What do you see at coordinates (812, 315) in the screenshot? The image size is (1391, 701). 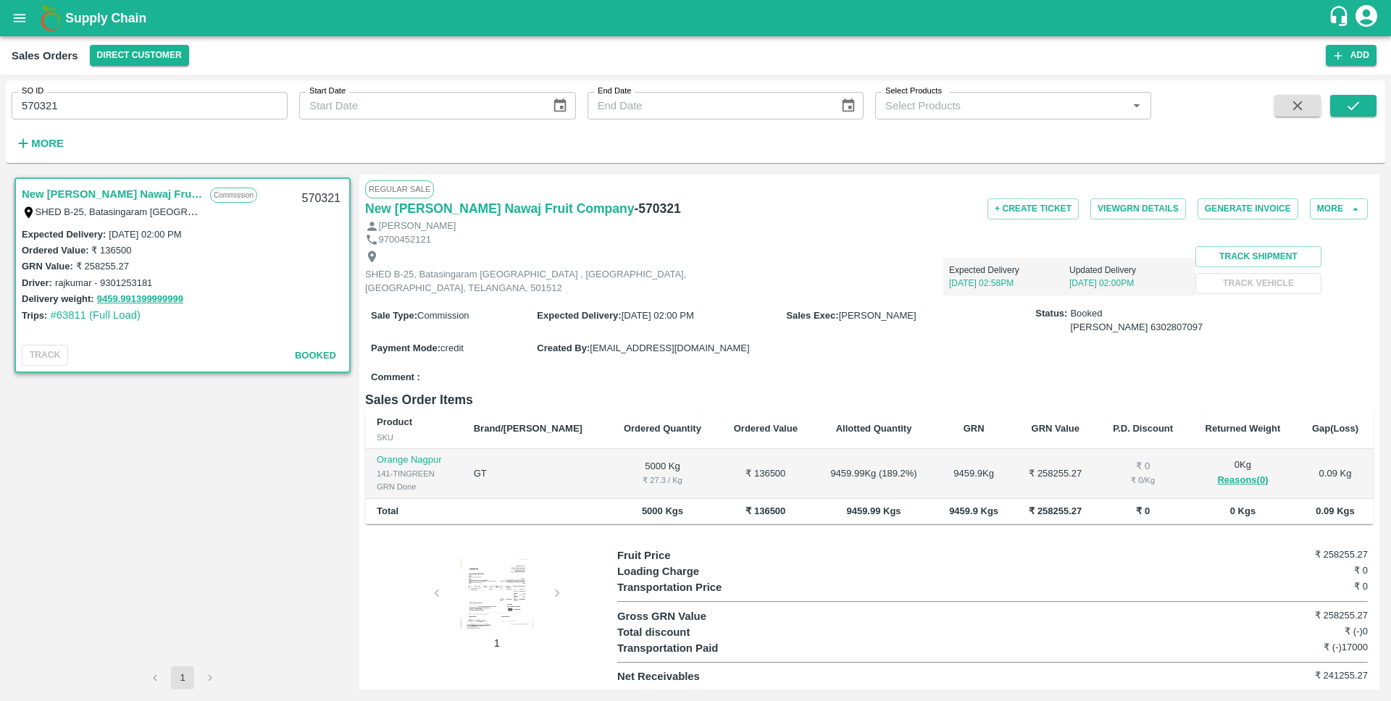 I see `label: Sales Exec :` at bounding box center [812, 315].